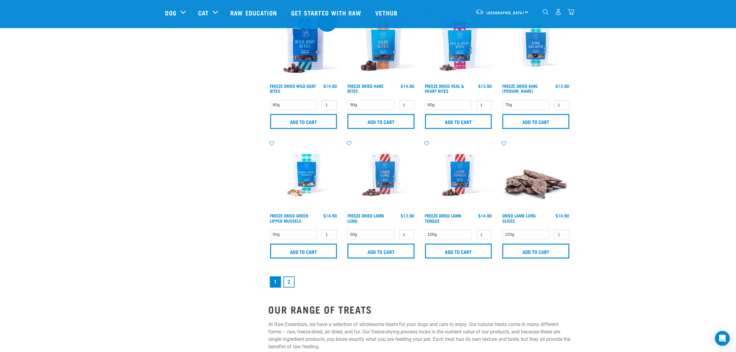 This screenshot has width=736, height=352. Describe the element at coordinates (420, 282) in the screenshot. I see `nav: pagination` at that location.